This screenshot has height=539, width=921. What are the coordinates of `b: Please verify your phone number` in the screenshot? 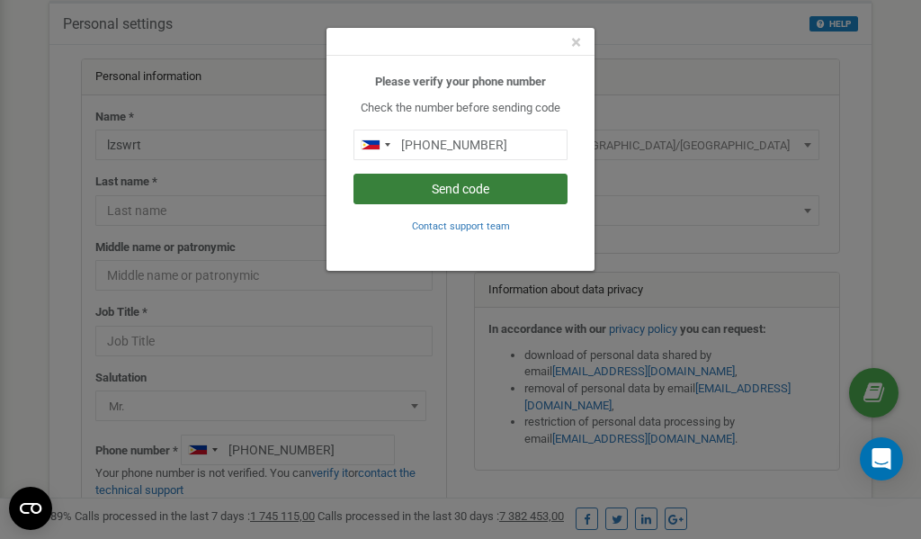 It's located at (461, 81).